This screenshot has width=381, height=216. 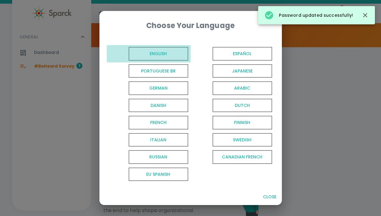 I want to click on span: Japanese, so click(x=243, y=71).